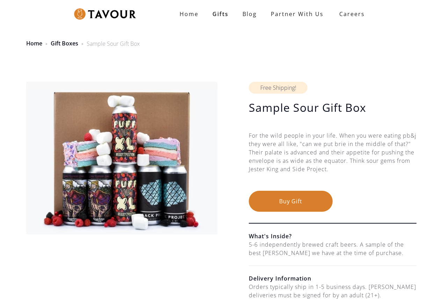 This screenshot has width=442, height=305. Describe the element at coordinates (291, 201) in the screenshot. I see `button: Buy Gift` at that location.